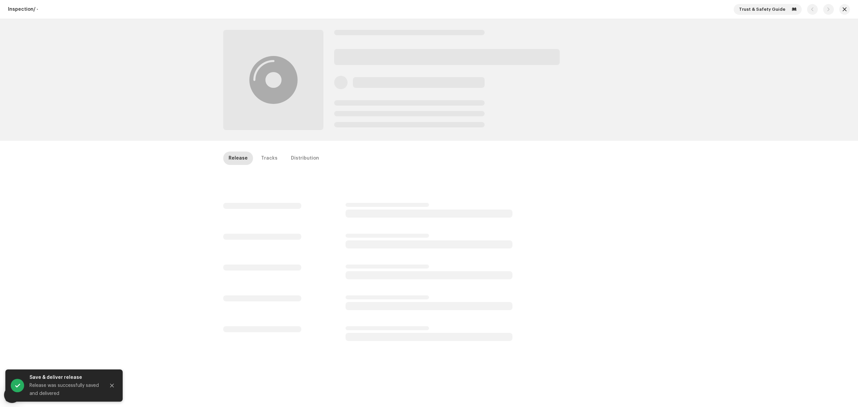 The height and width of the screenshot is (407, 858). Describe the element at coordinates (269, 158) in the screenshot. I see `div: Tracks` at that location.